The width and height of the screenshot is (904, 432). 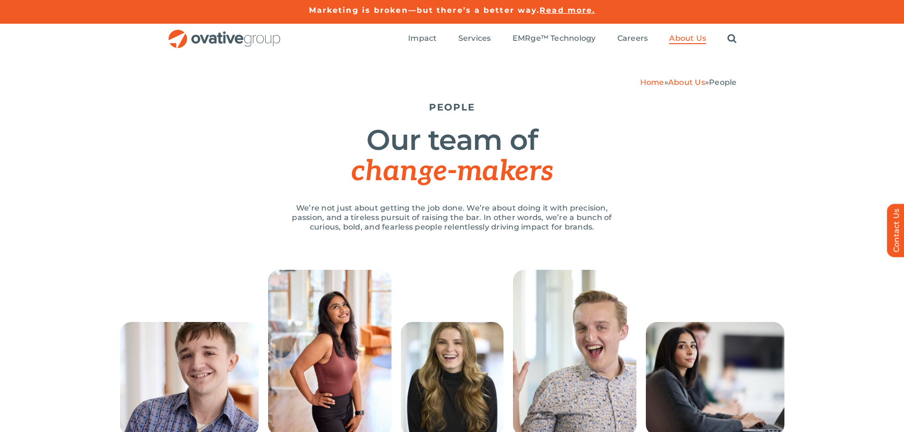 What do you see at coordinates (567, 10) in the screenshot?
I see `span: Read more.` at bounding box center [567, 10].